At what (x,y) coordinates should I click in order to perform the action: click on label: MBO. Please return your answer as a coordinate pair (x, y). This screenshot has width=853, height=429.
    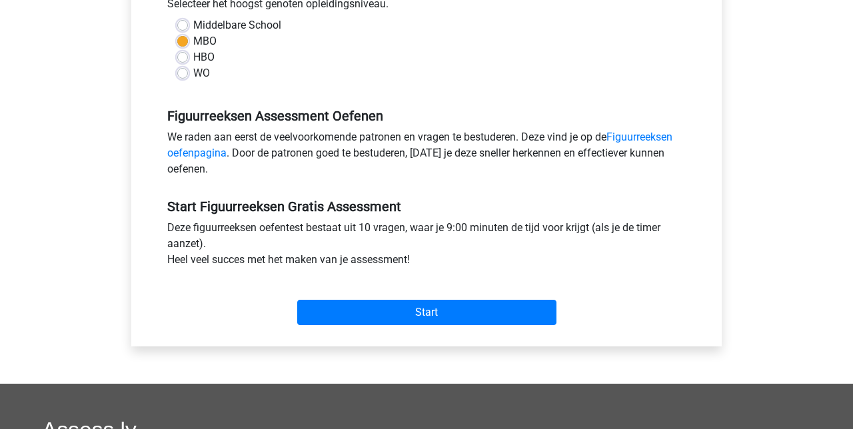
    Looking at the image, I should click on (205, 41).